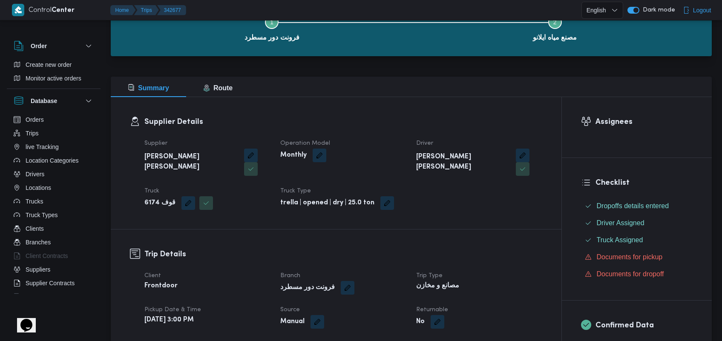  Describe the element at coordinates (637, 257) in the screenshot. I see `button: Documents for pickup` at that location.